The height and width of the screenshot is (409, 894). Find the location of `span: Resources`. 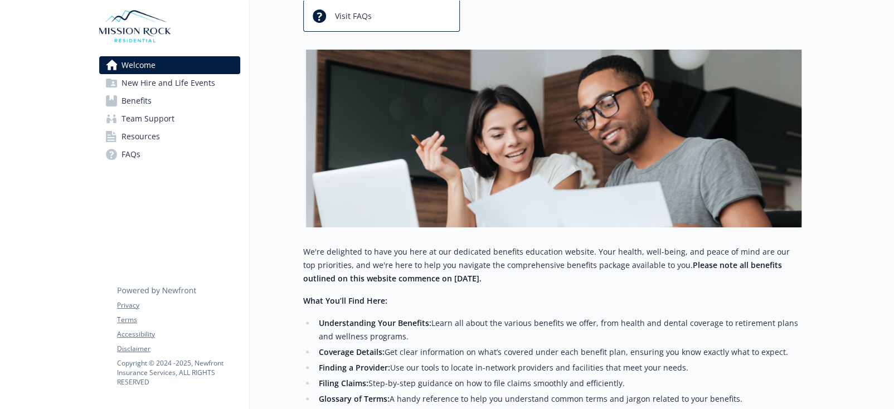

span: Resources is located at coordinates (140, 137).